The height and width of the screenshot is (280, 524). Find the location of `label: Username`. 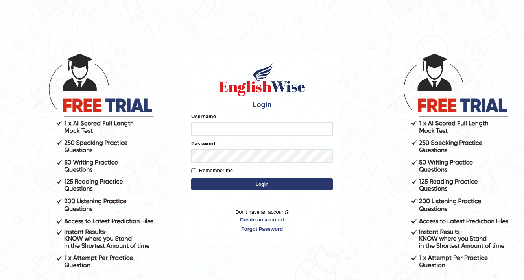

label: Username is located at coordinates (203, 116).